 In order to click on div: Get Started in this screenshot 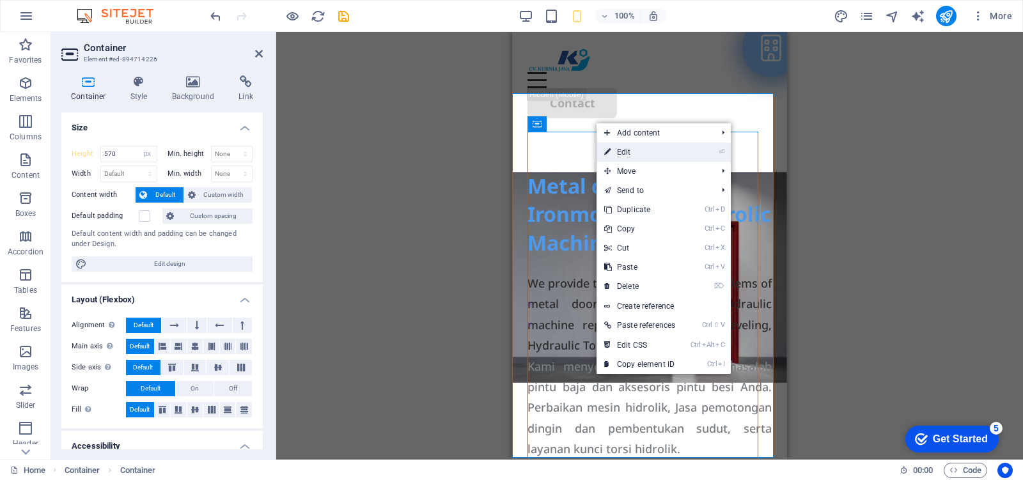, I will do `click(64, 20)`.